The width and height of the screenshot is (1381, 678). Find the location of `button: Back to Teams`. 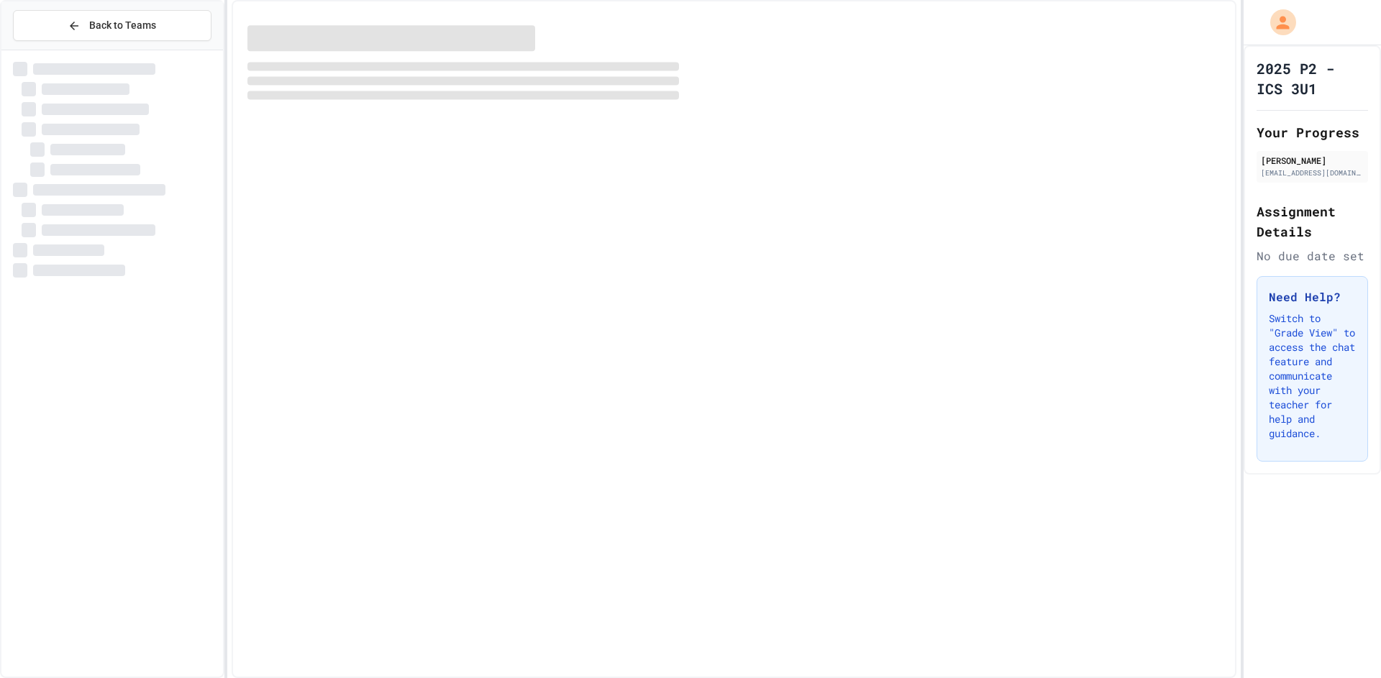

button: Back to Teams is located at coordinates (112, 25).